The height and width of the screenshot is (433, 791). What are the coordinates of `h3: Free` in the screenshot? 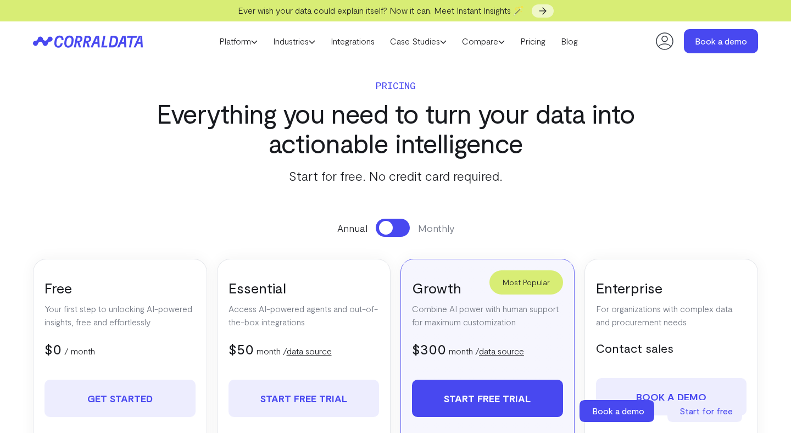 It's located at (120, 287).